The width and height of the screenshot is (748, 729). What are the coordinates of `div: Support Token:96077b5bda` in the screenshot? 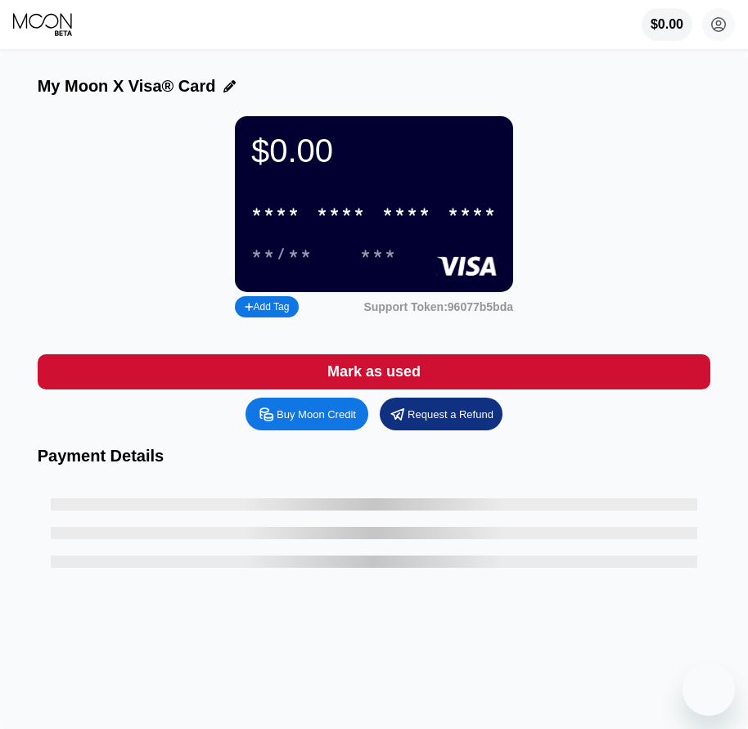 It's located at (438, 307).